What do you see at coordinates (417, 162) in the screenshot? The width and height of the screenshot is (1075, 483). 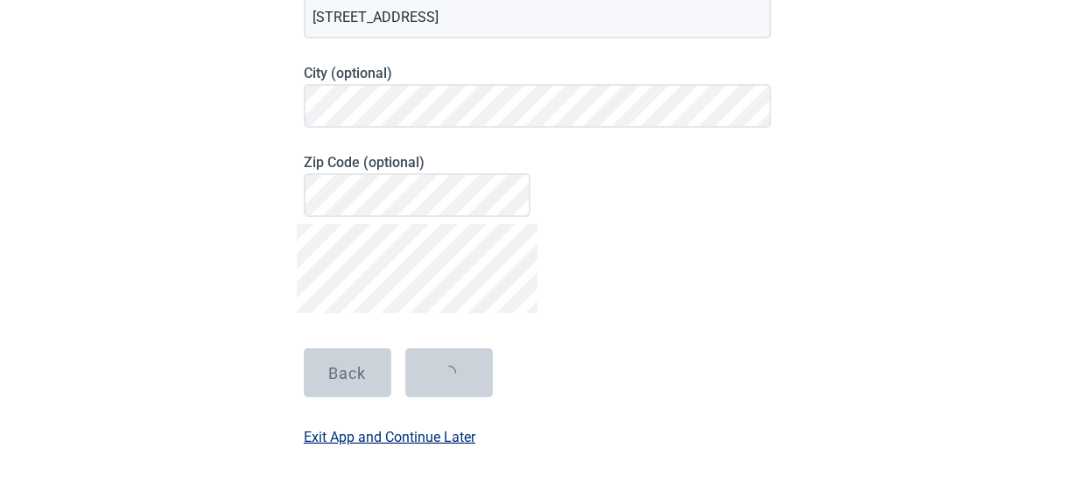 I see `label: Zip Code (optional)` at bounding box center [417, 162].